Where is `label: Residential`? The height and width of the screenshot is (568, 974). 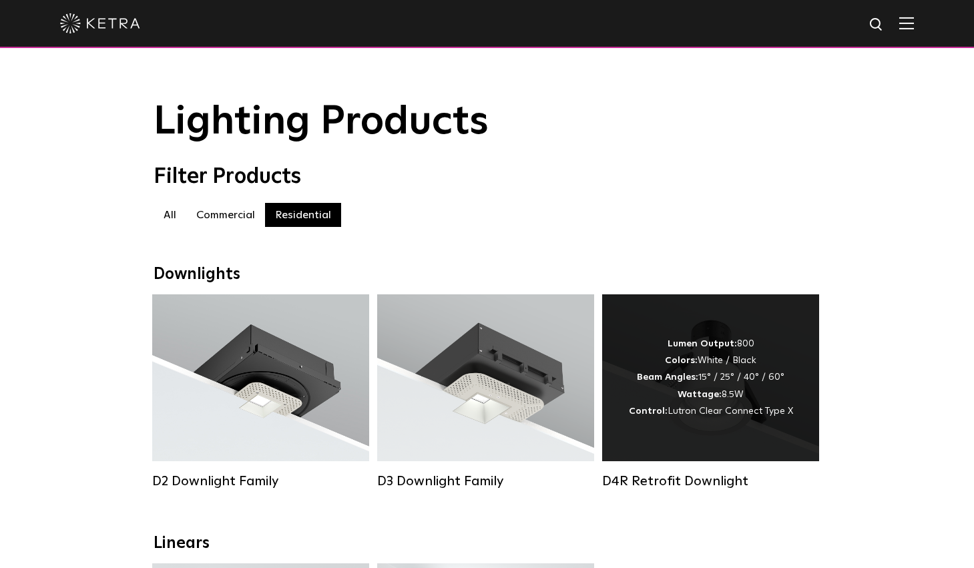
label: Residential is located at coordinates (303, 215).